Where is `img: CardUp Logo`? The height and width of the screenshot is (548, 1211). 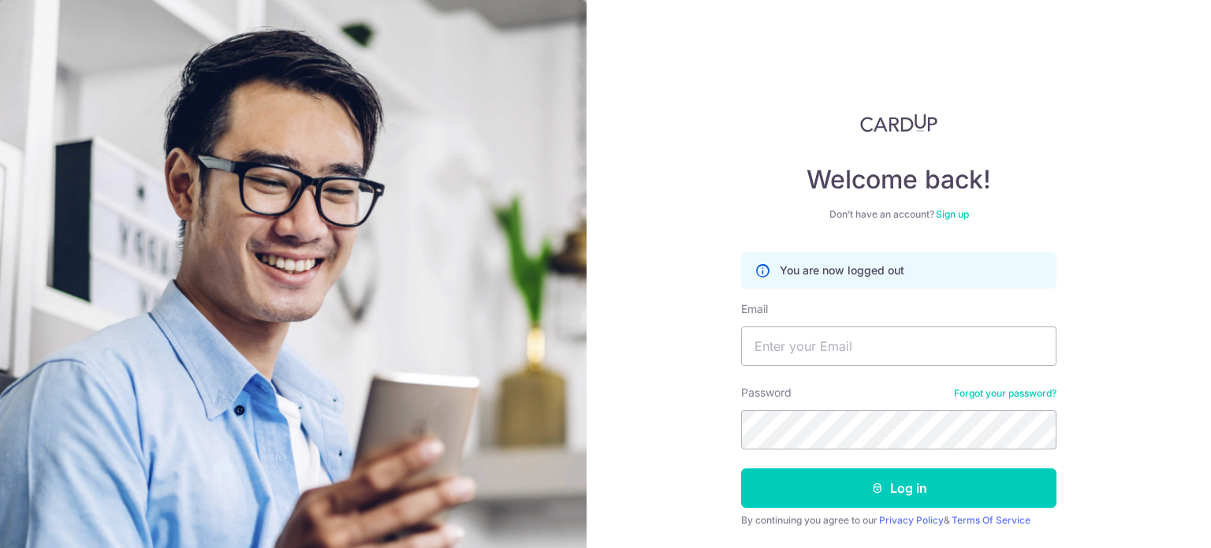
img: CardUp Logo is located at coordinates (899, 123).